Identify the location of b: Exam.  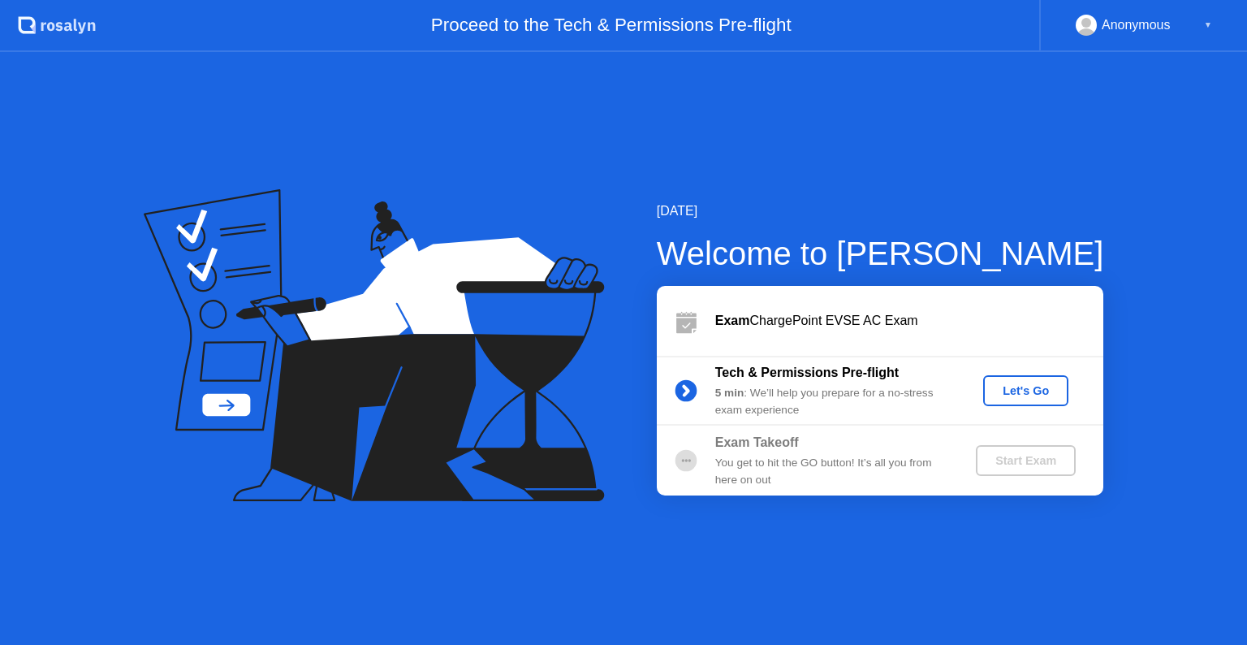
(732, 320).